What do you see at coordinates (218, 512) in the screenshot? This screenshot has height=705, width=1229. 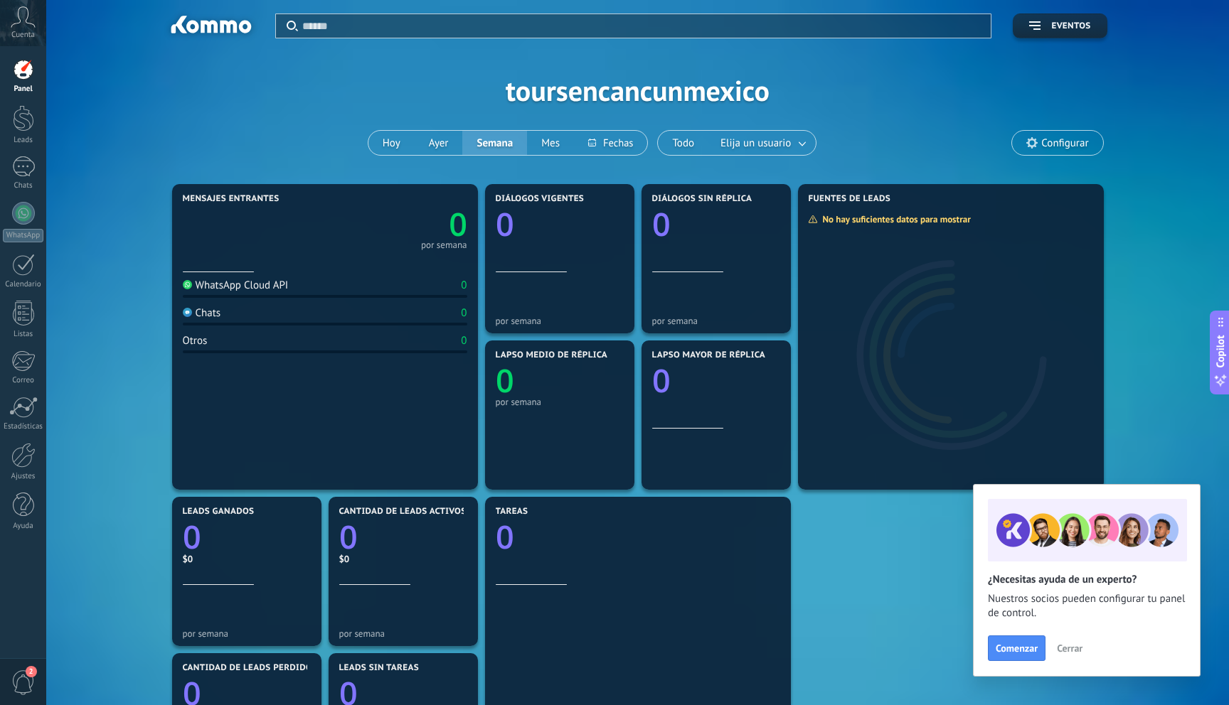 I see `span: Leads ganados` at bounding box center [218, 512].